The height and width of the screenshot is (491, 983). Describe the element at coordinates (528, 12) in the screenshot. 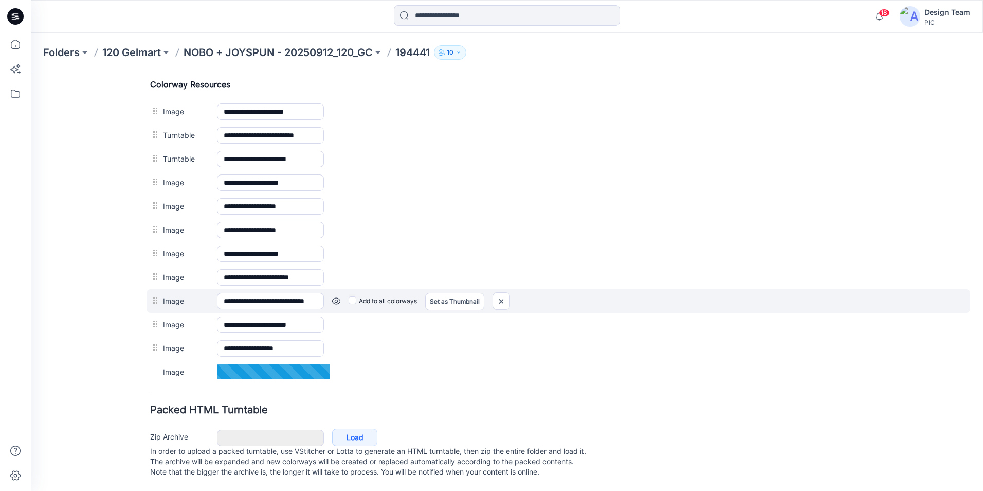

I see `h4: Colorway Resources` at that location.